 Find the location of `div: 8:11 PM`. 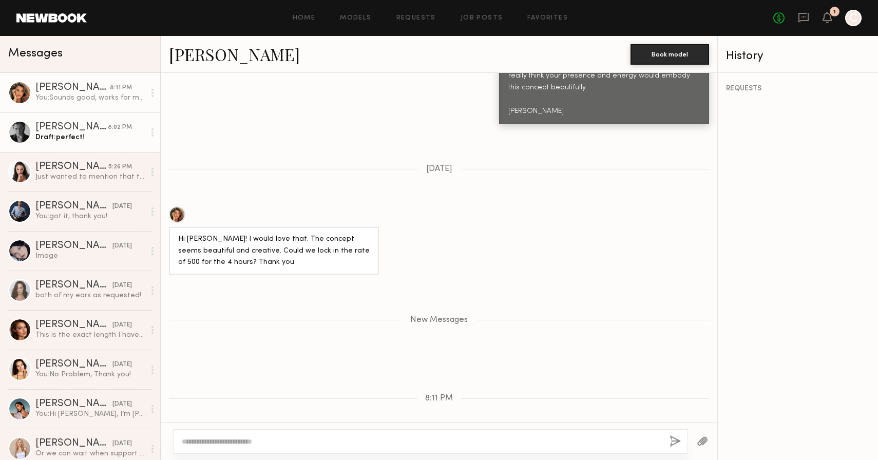

div: 8:11 PM is located at coordinates (121, 88).